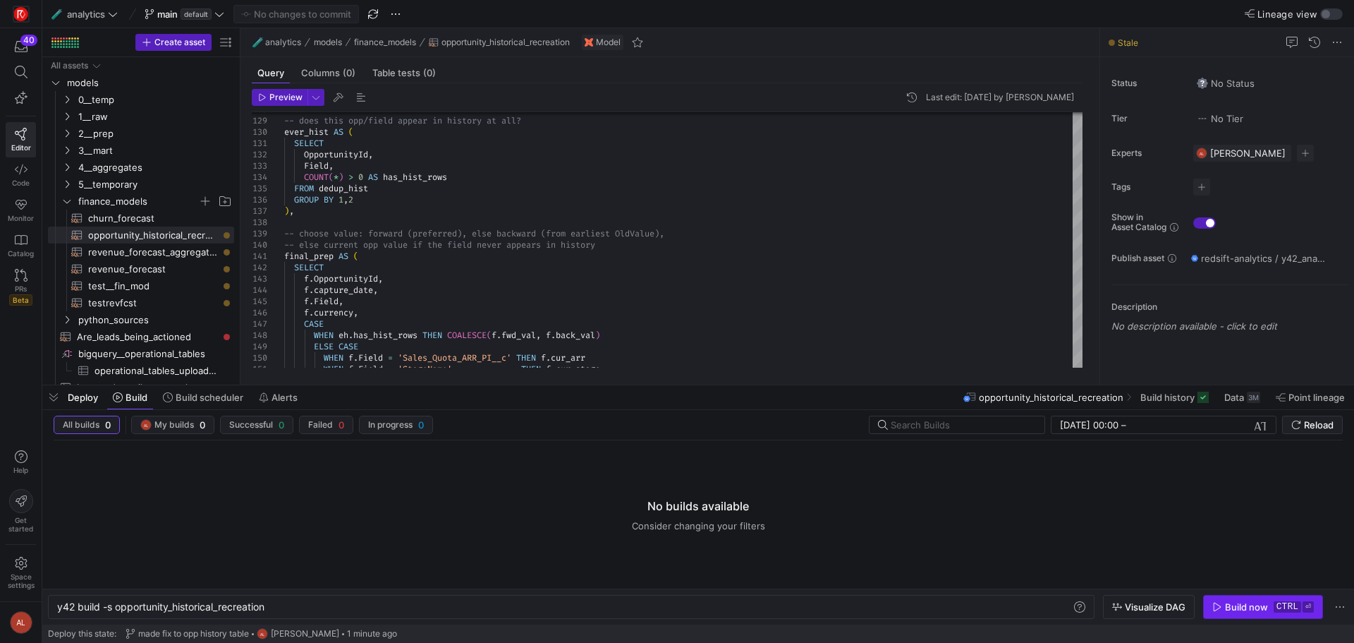  Describe the element at coordinates (141, 303) in the screenshot. I see `a: testrevfcst​​​​​​​​​​` at that location.